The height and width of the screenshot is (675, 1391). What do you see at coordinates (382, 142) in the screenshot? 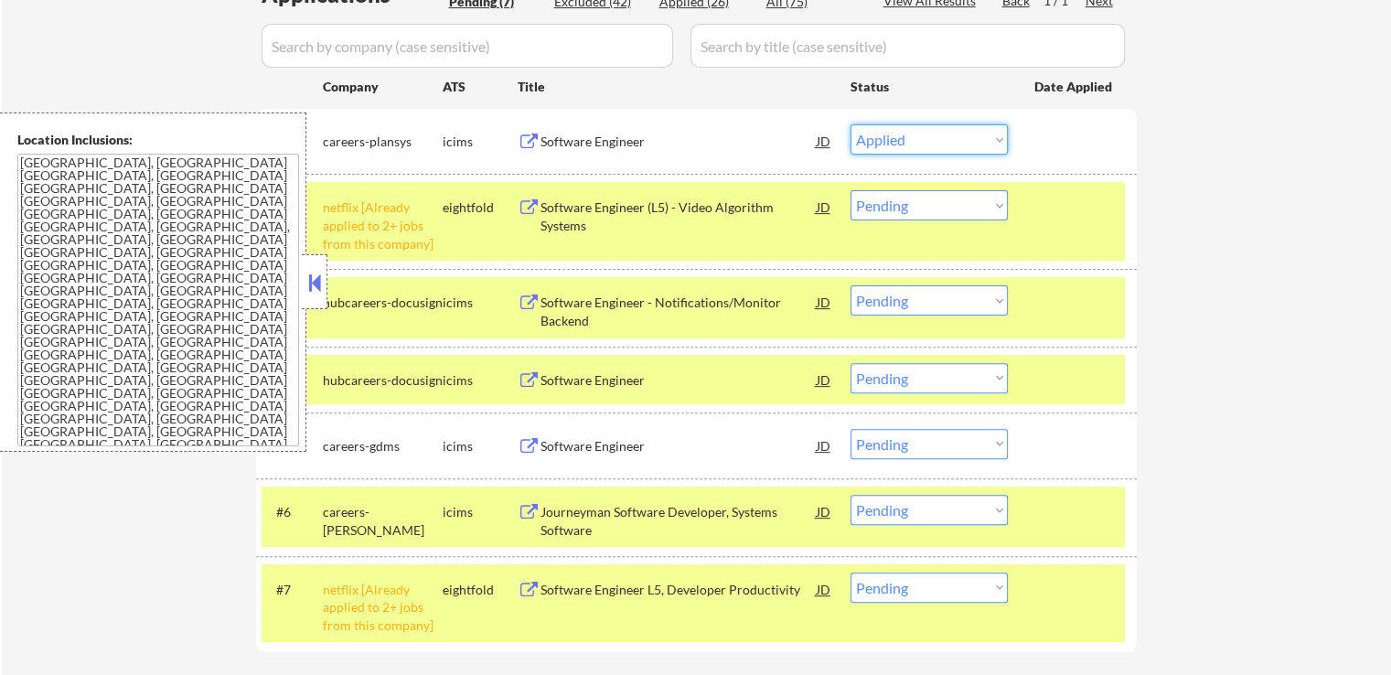
I see `div: careers-plansys` at bounding box center [382, 142].